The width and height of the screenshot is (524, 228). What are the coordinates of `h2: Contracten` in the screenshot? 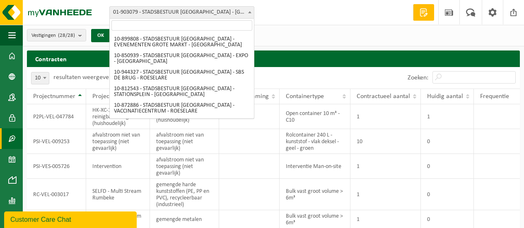 It's located at (273, 58).